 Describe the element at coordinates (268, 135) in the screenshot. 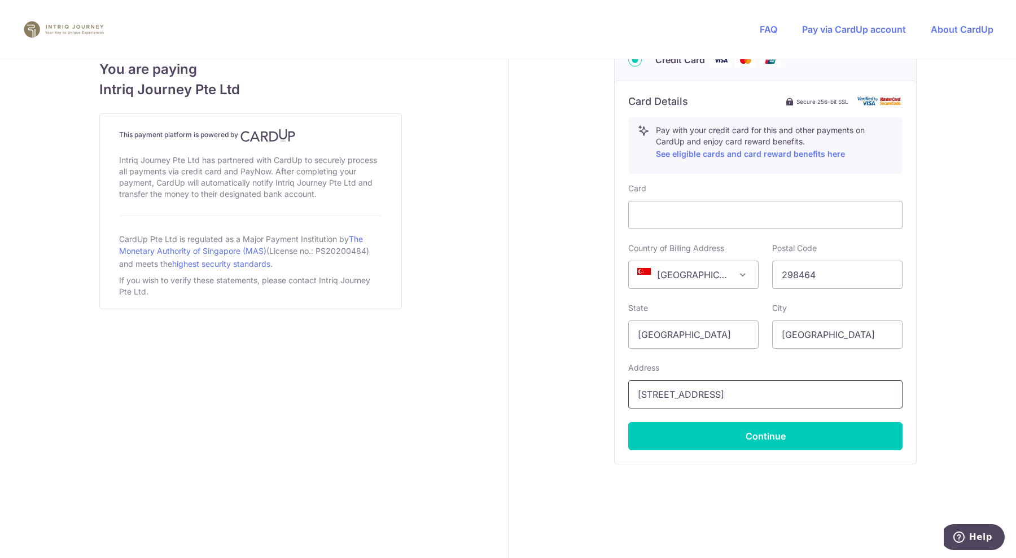

I see `img: CardUp` at that location.